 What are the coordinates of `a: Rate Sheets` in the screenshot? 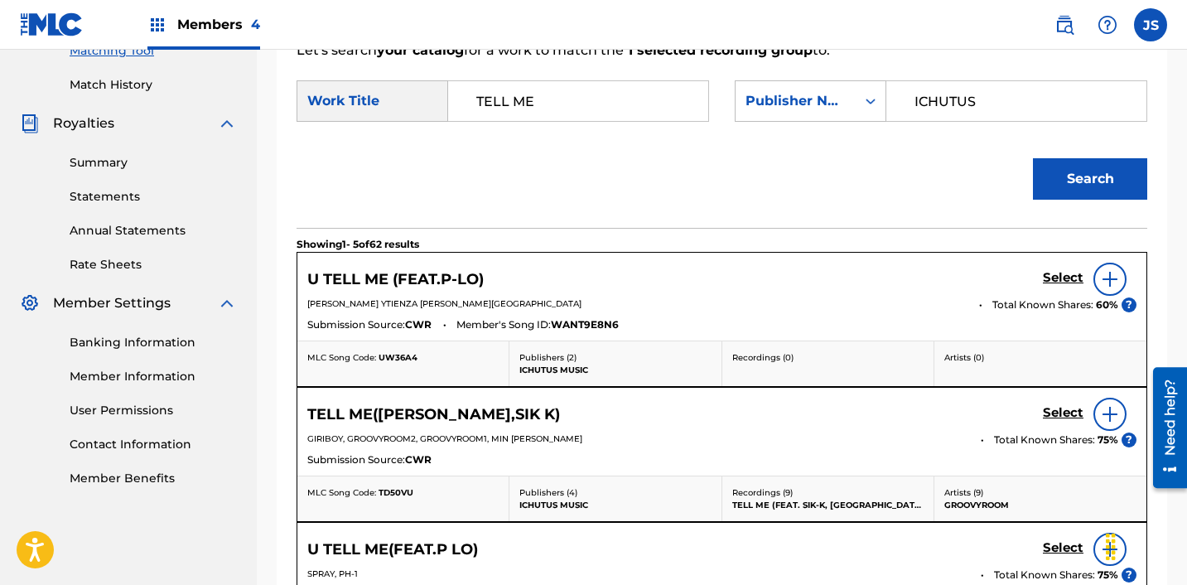 It's located at (153, 264).